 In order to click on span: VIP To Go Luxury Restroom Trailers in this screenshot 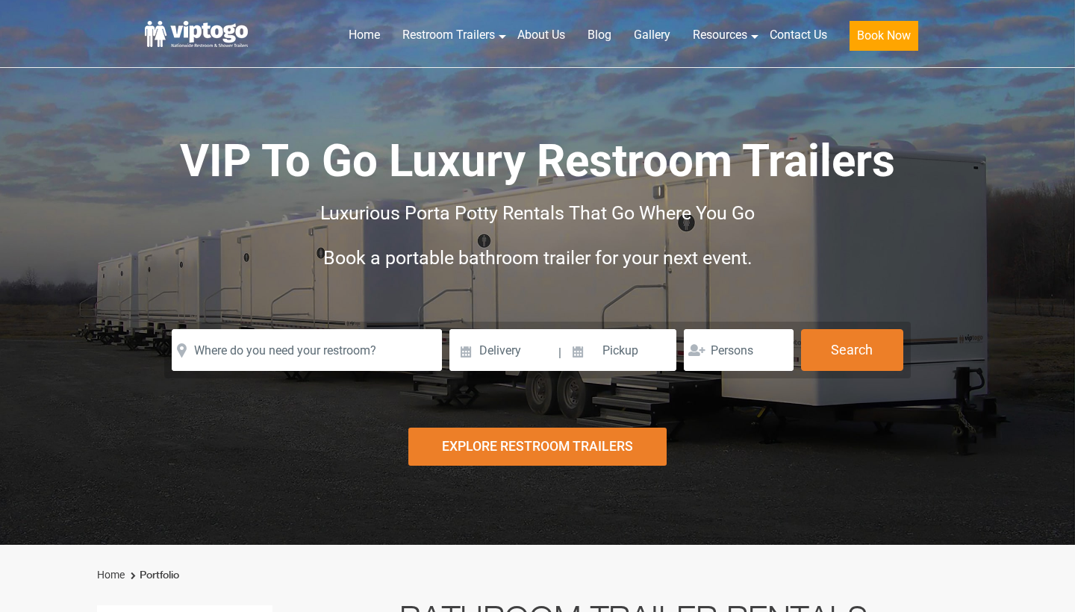, I will do `click(538, 161)`.